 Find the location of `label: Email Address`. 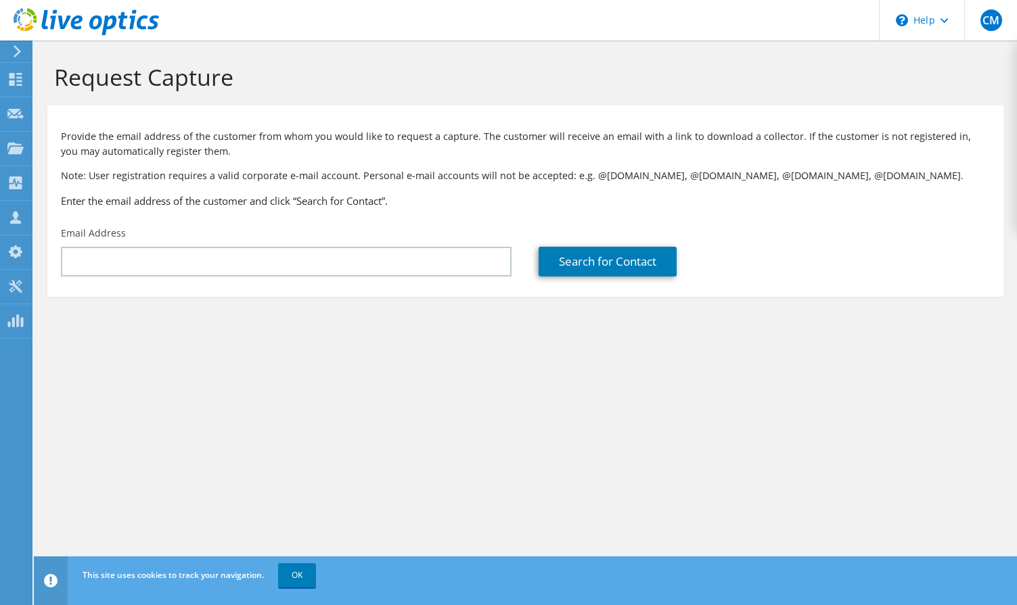

label: Email Address is located at coordinates (93, 233).